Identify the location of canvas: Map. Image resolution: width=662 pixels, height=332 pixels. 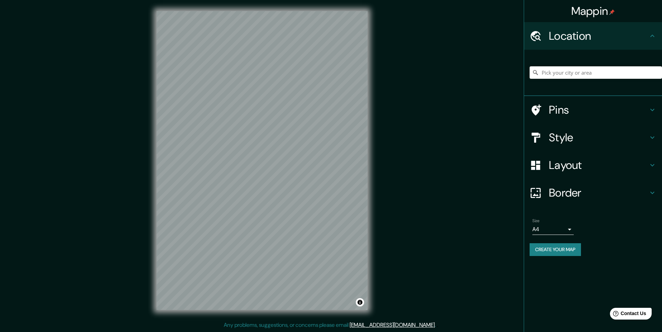
(262, 160).